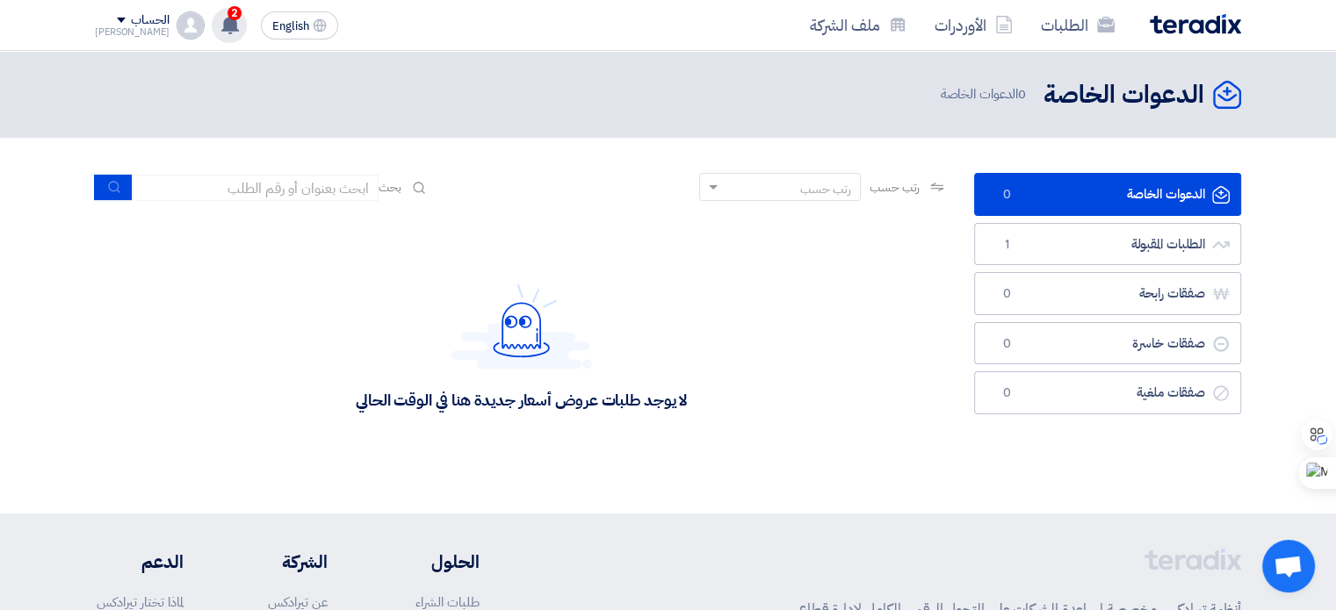  What do you see at coordinates (984, 94) in the screenshot?
I see `span: الدعوات الخاصة` at bounding box center [984, 94].